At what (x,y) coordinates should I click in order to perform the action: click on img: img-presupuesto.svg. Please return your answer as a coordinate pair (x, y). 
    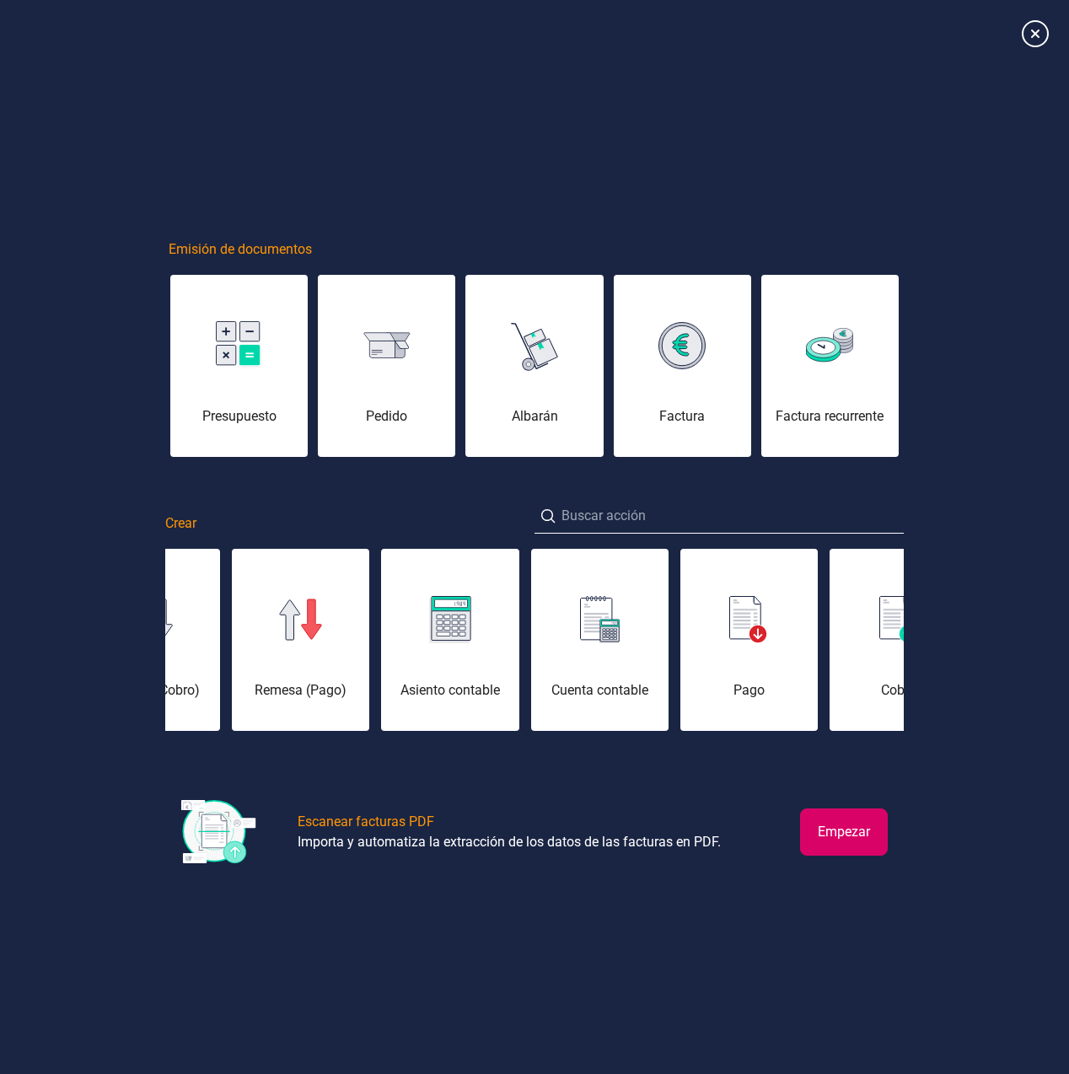
    Looking at the image, I should click on (239, 345).